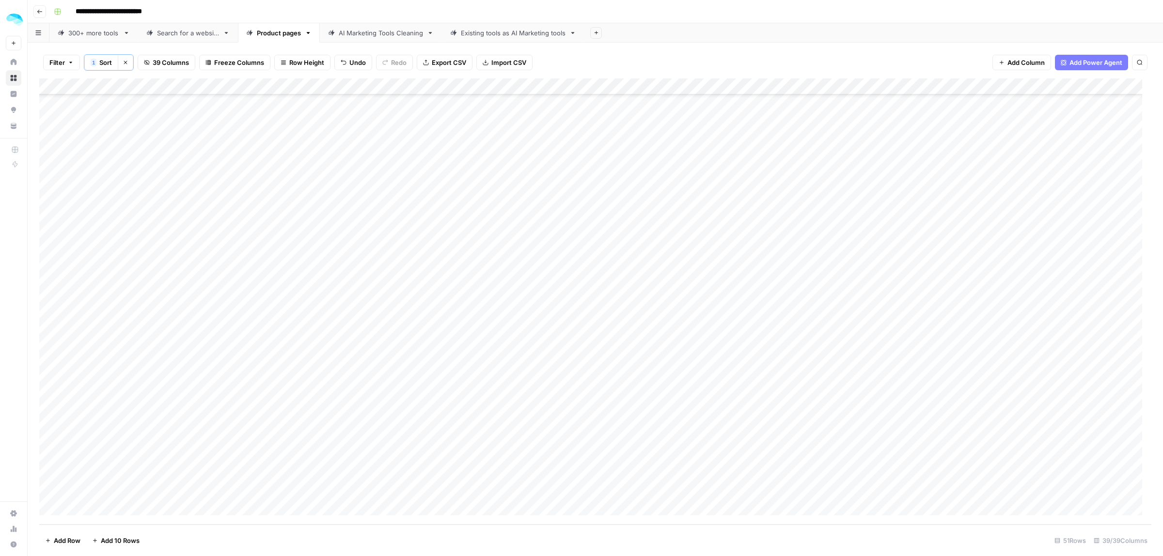 This screenshot has width=1163, height=556. Describe the element at coordinates (62, 541) in the screenshot. I see `button: Add Row` at that location.